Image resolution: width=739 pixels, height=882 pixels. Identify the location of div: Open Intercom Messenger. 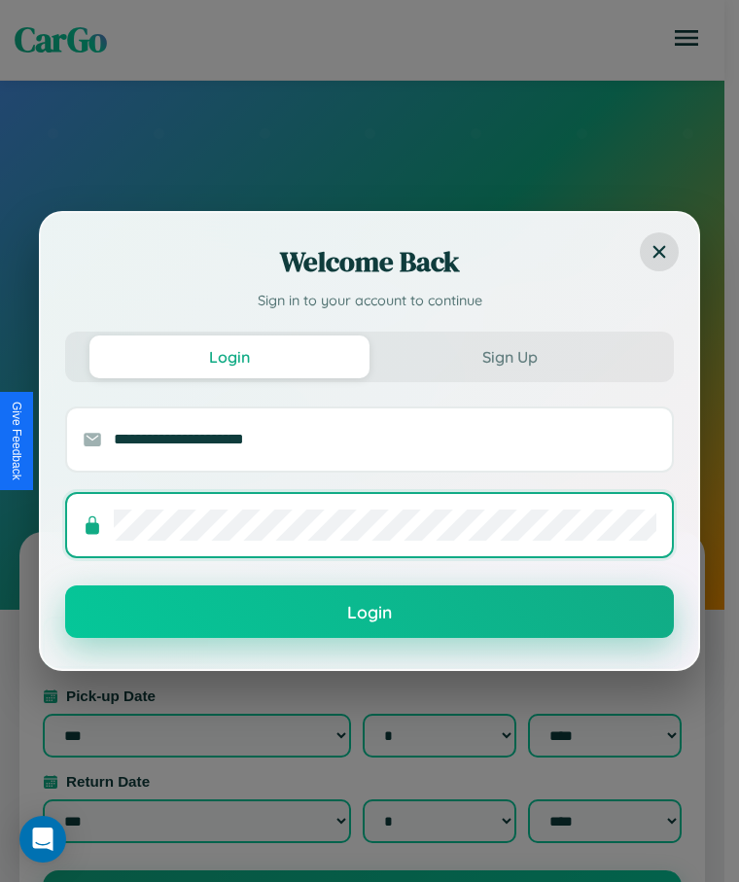
(43, 839).